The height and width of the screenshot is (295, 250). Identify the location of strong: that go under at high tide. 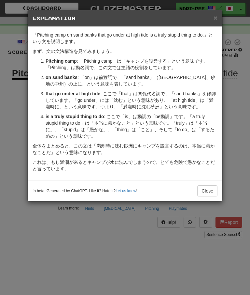
(73, 94).